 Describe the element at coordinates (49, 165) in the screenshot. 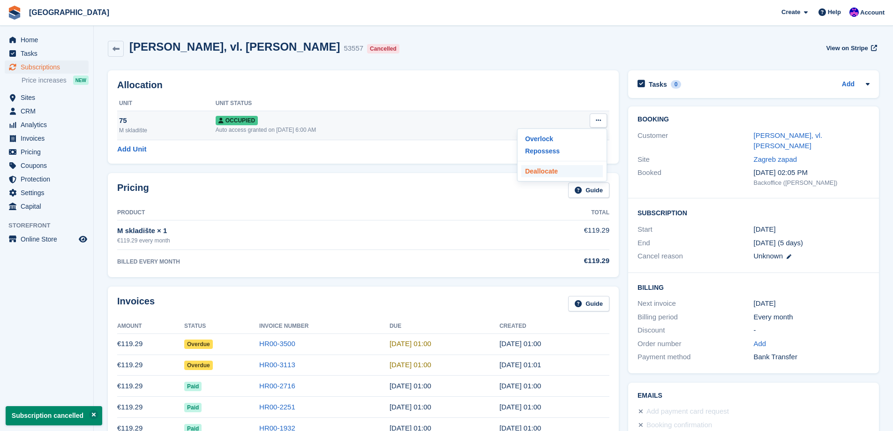

I see `span: Coupons` at that location.